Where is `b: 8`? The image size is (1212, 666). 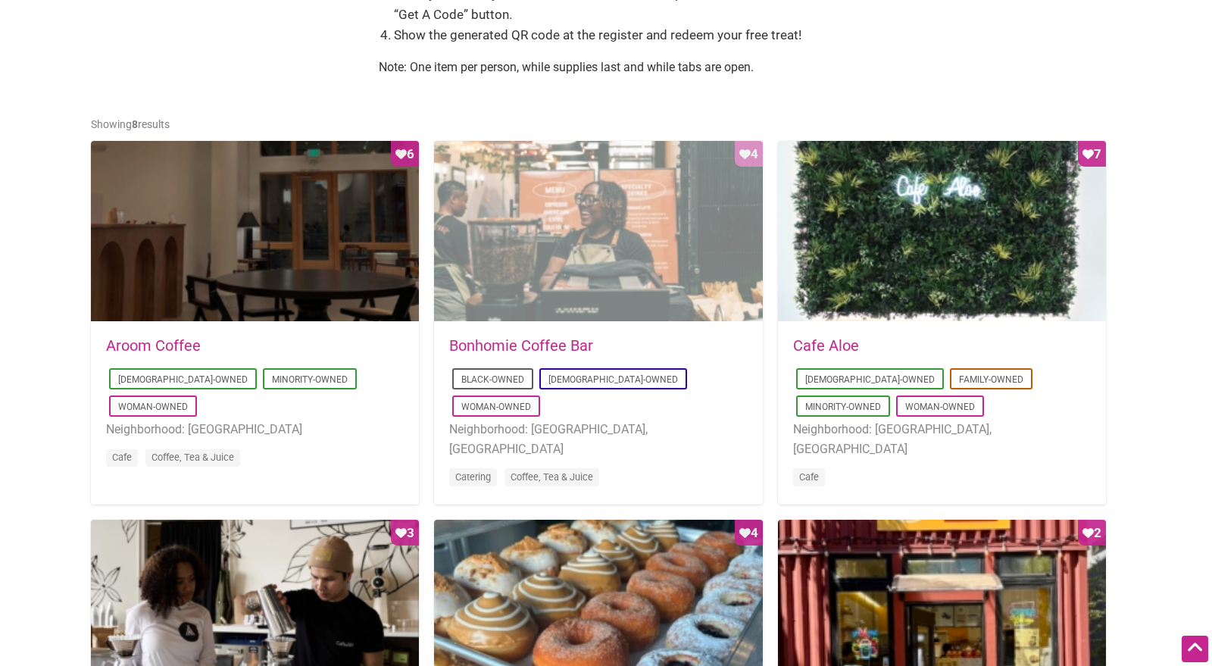
b: 8 is located at coordinates (135, 124).